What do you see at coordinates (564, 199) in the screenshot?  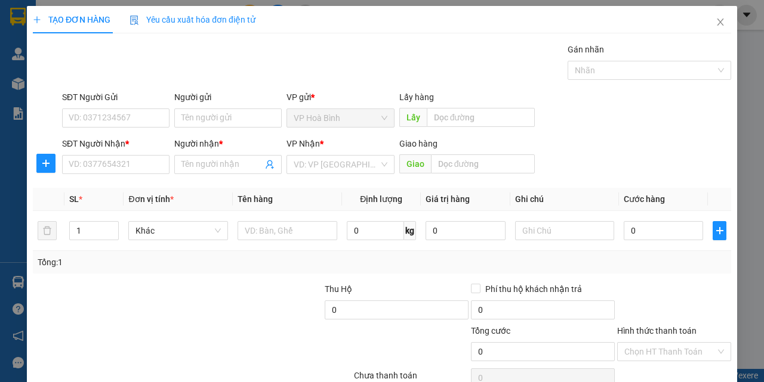 I see `th: Ghi chú` at bounding box center [564, 199].